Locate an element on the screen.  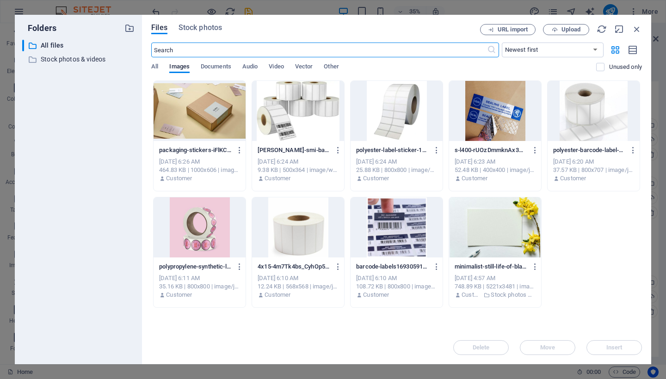
i: Minimize is located at coordinates (620, 29).